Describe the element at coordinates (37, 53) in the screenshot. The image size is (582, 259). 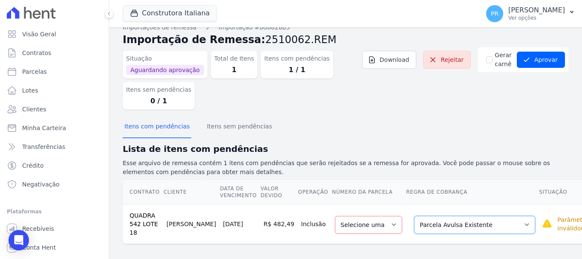
I see `span: Contratos` at that location.